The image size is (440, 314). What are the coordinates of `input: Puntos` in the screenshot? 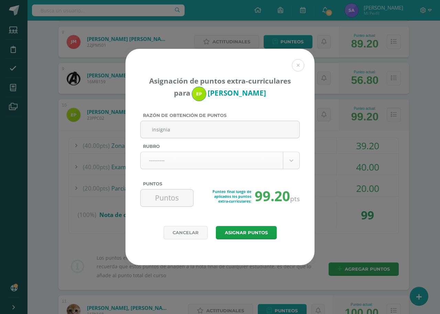 It's located at (167, 198).